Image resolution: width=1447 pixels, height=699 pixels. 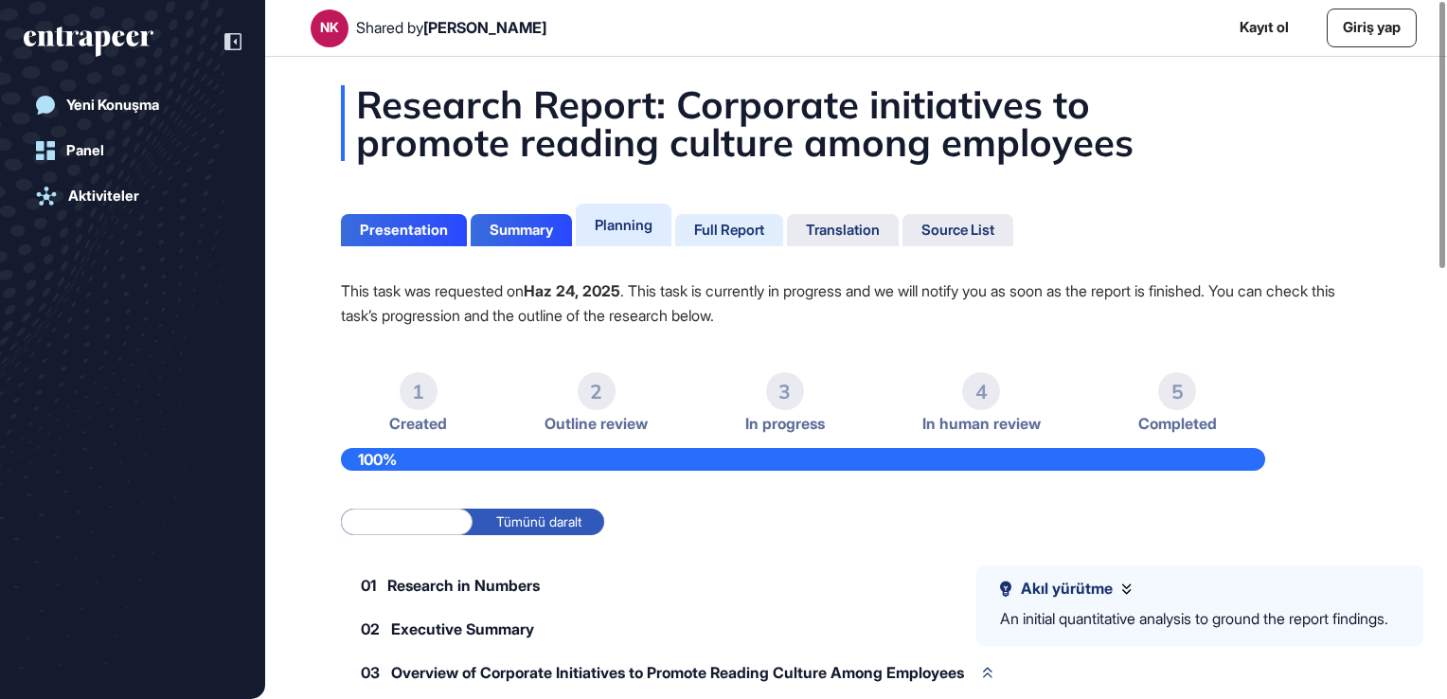 What do you see at coordinates (803, 459) in the screenshot?
I see `div: 100%` at bounding box center [803, 459].